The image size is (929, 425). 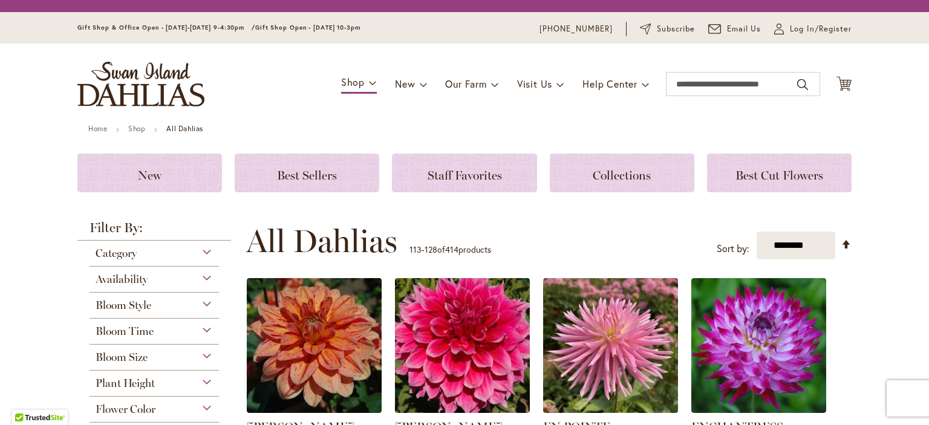 What do you see at coordinates (466, 84) in the screenshot?
I see `span: Our Farm` at bounding box center [466, 84].